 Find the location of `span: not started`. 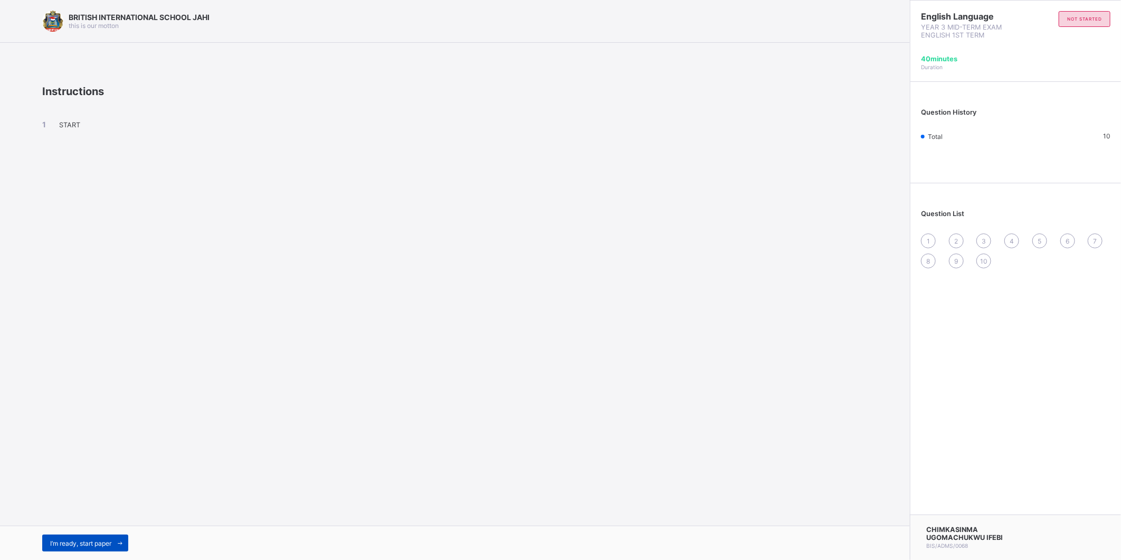

span: not started is located at coordinates (1085, 19).